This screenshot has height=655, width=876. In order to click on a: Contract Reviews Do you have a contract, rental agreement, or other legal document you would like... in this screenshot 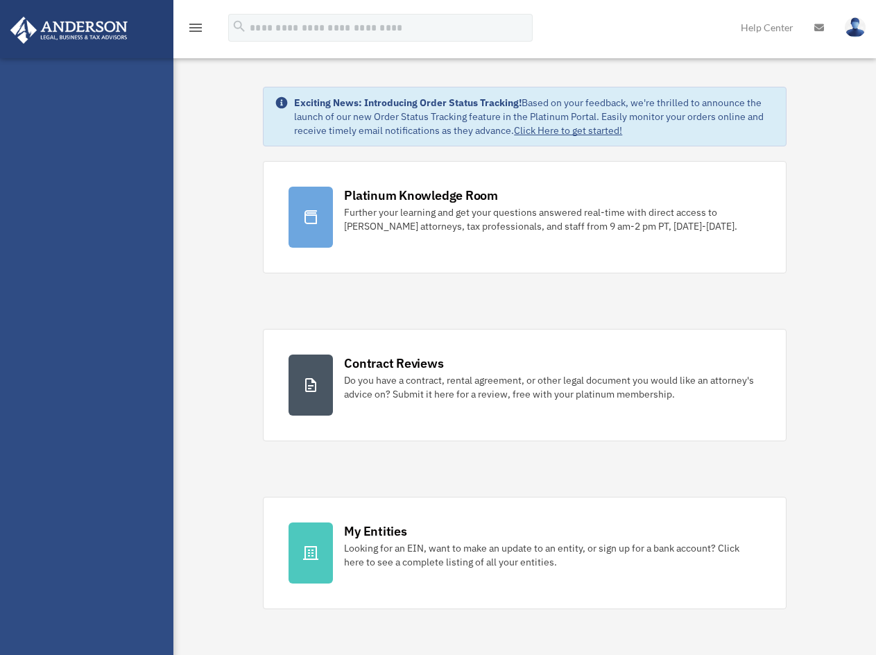, I will do `click(524, 385)`.